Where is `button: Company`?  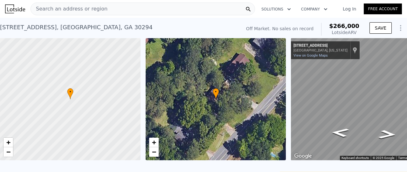
button: Company is located at coordinates (314, 9).